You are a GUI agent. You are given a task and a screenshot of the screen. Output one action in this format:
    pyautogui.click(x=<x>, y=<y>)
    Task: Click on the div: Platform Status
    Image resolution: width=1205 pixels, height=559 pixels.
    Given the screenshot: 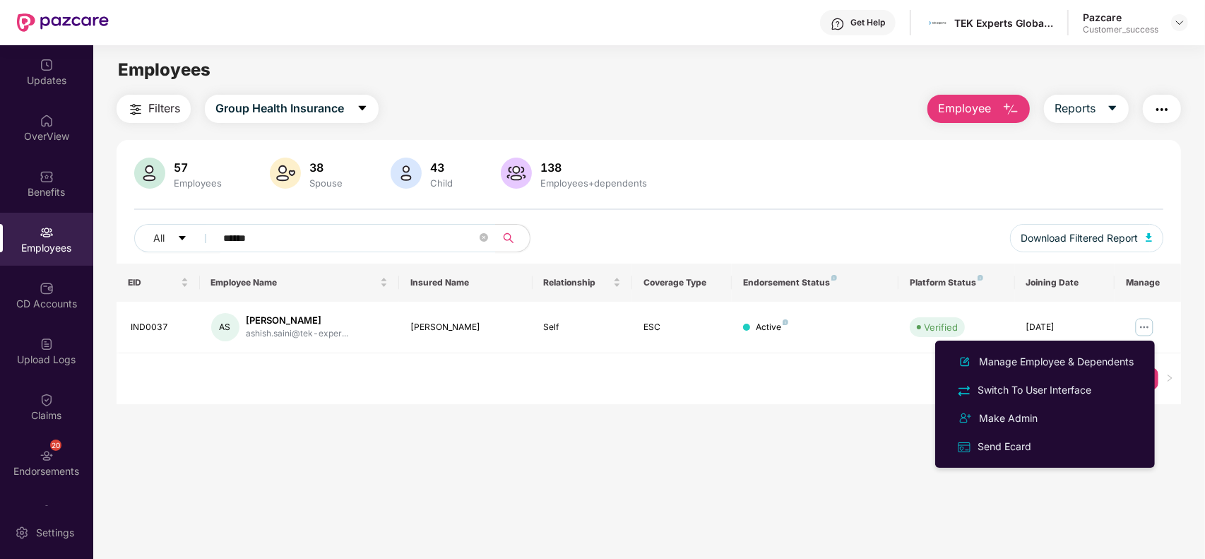 What is the action you would take?
    pyautogui.click(x=956, y=282)
    